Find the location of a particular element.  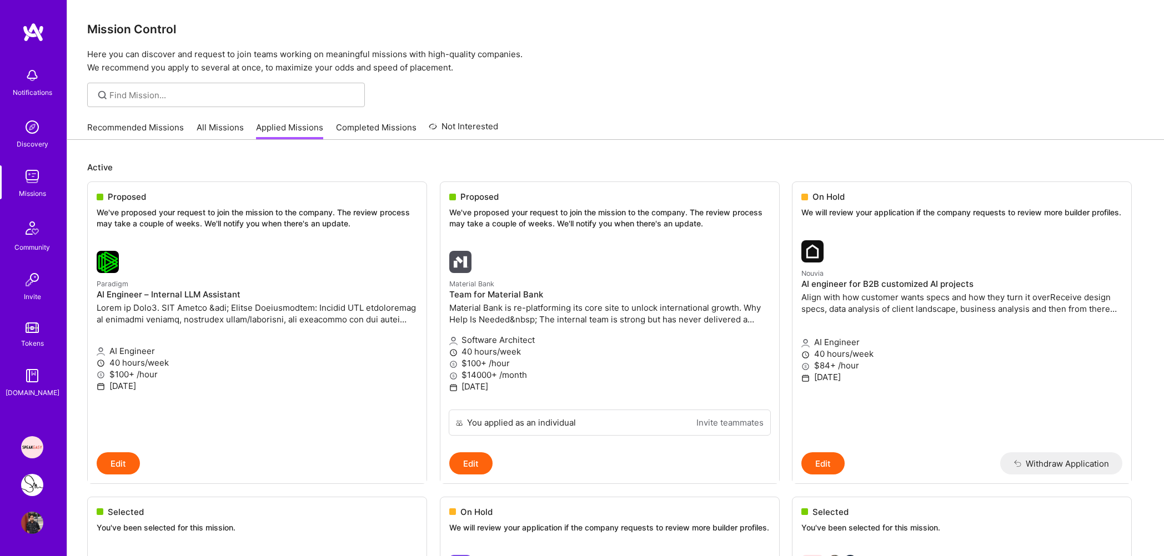

img: Nouvia company logo is located at coordinates (812, 252).